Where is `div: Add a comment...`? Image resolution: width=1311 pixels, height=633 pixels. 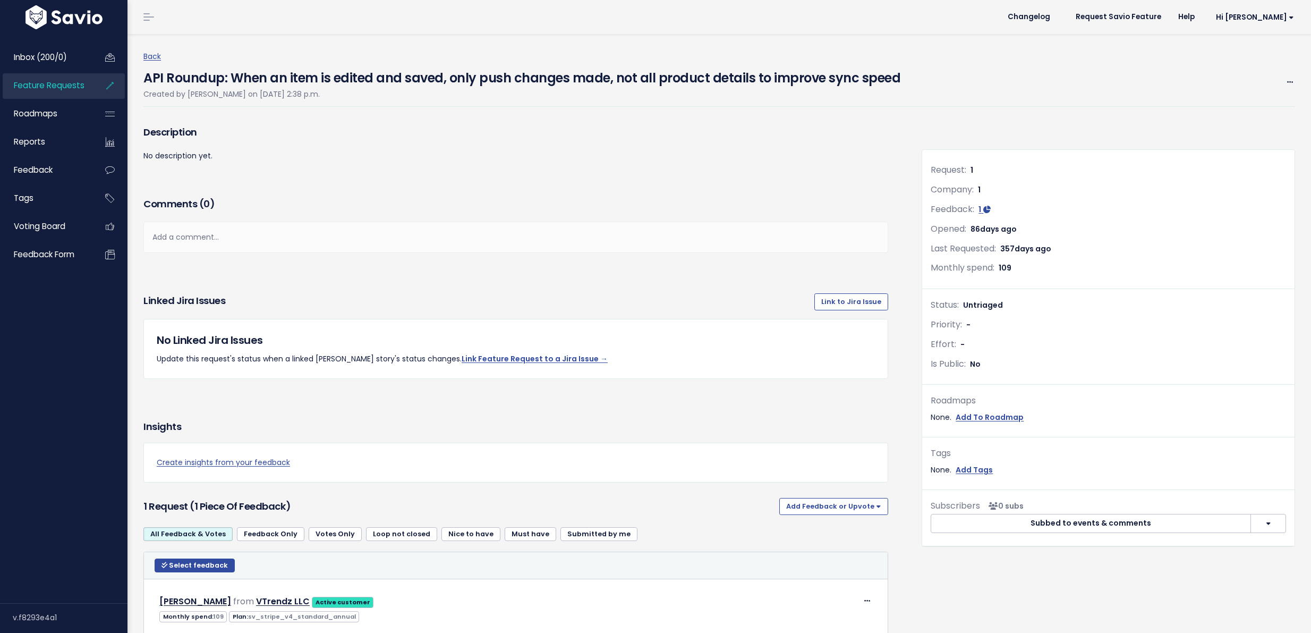
div: Add a comment... is located at coordinates (516, 237).